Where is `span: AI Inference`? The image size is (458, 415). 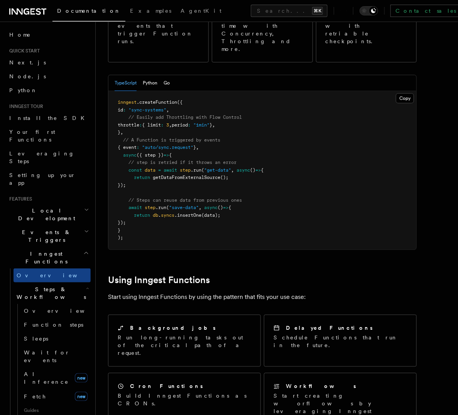
span: AI Inference is located at coordinates (46, 378).